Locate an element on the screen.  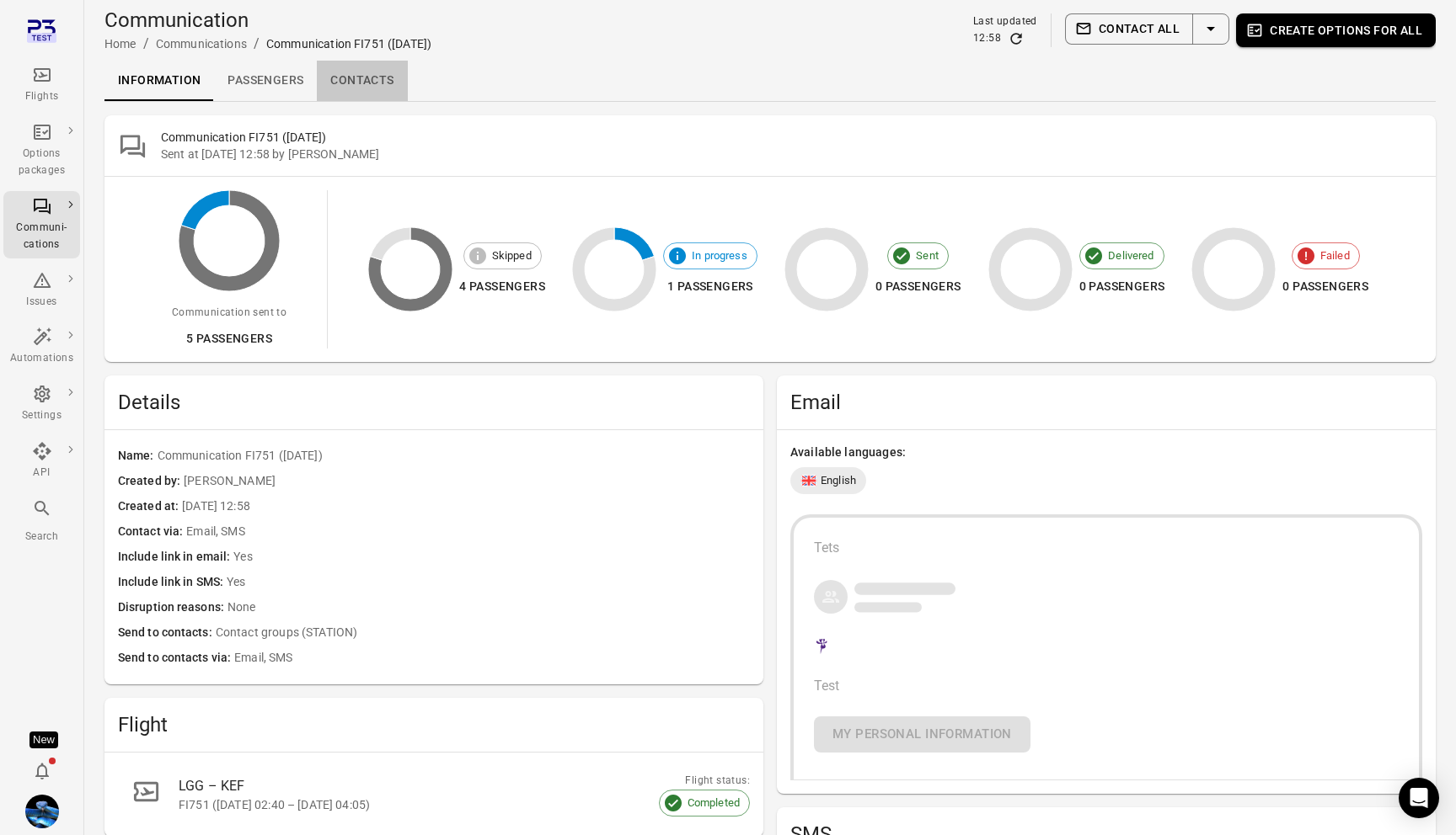
div: Available languages: is located at coordinates (1106, 452).